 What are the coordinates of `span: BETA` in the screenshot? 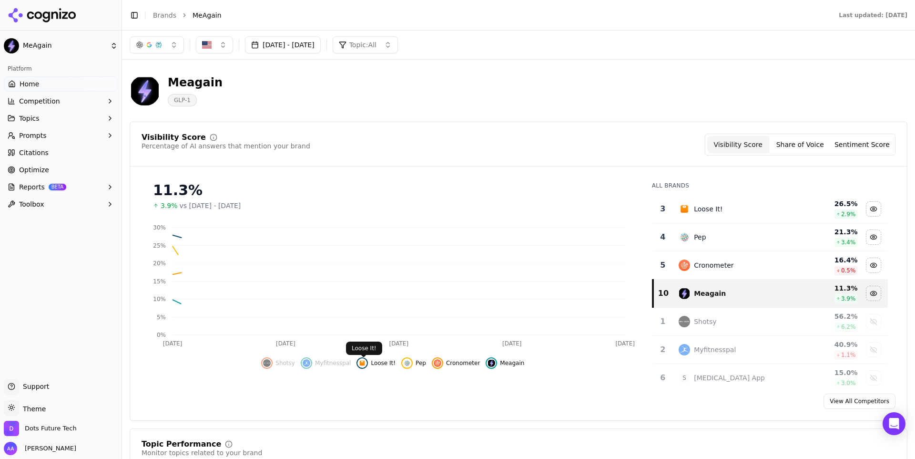 It's located at (57, 187).